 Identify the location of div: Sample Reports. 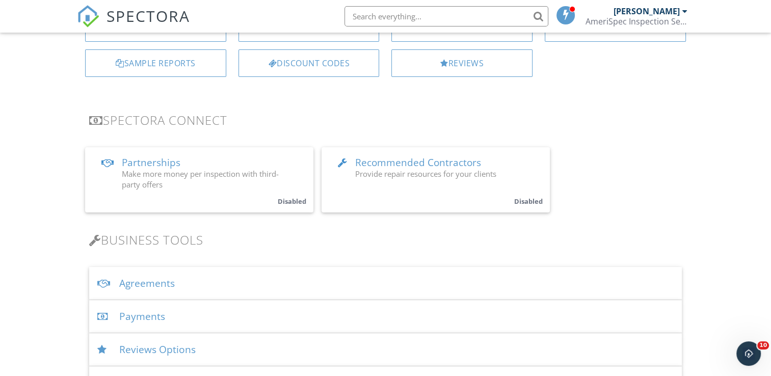
(156, 63).